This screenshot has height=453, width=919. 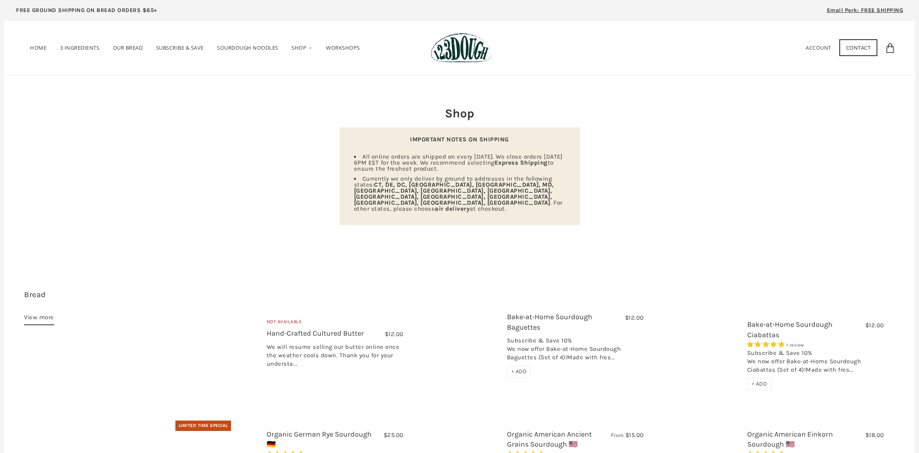 I want to click on span: $18.00, so click(x=874, y=435).